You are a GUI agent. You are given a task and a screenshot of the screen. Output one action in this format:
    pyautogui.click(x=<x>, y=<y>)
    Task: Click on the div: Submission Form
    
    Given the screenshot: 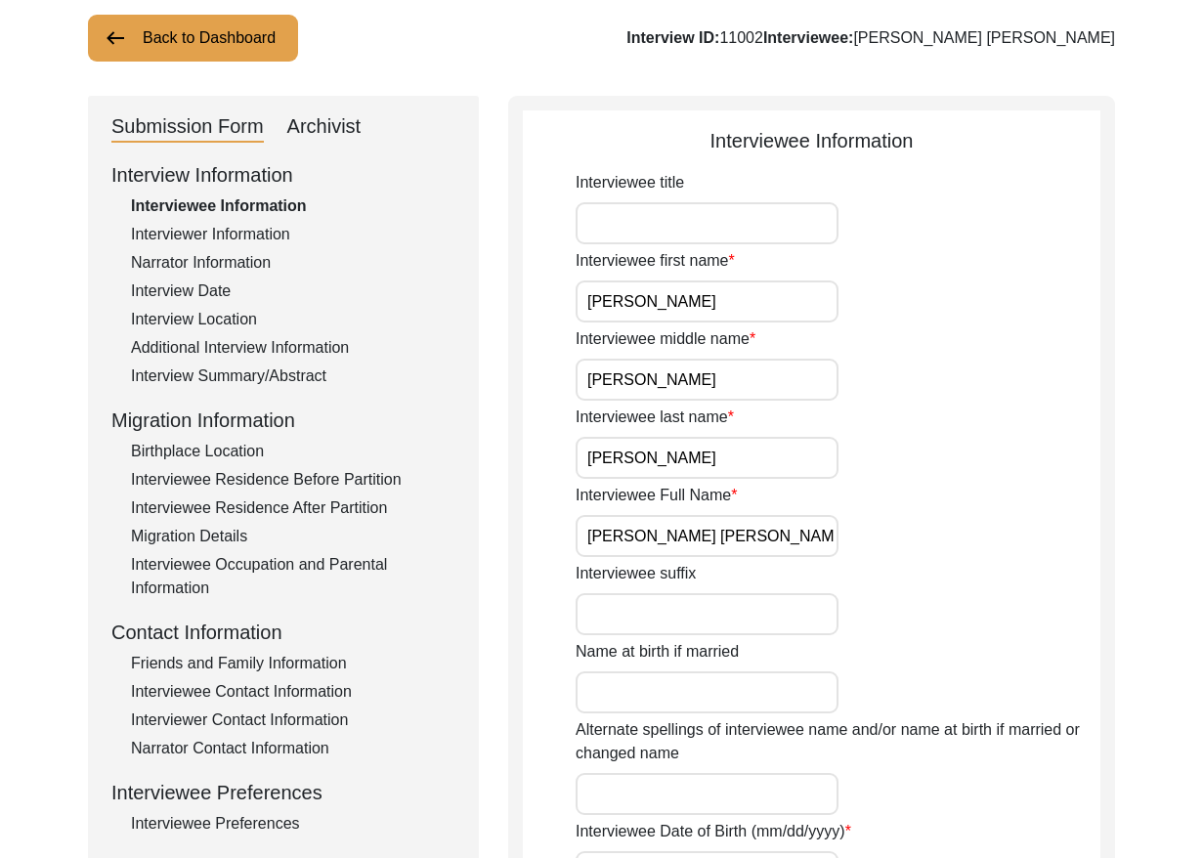 What is the action you would take?
    pyautogui.click(x=188, y=127)
    